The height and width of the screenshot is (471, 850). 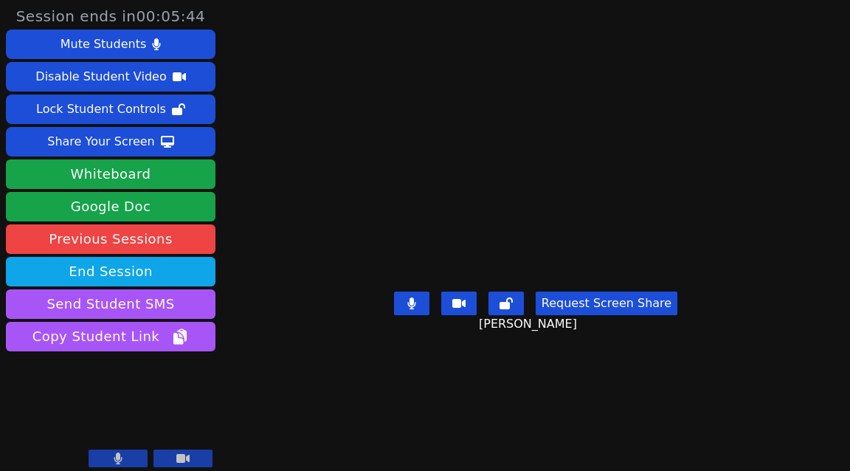 I want to click on div: Lock Student Controls, so click(x=101, y=109).